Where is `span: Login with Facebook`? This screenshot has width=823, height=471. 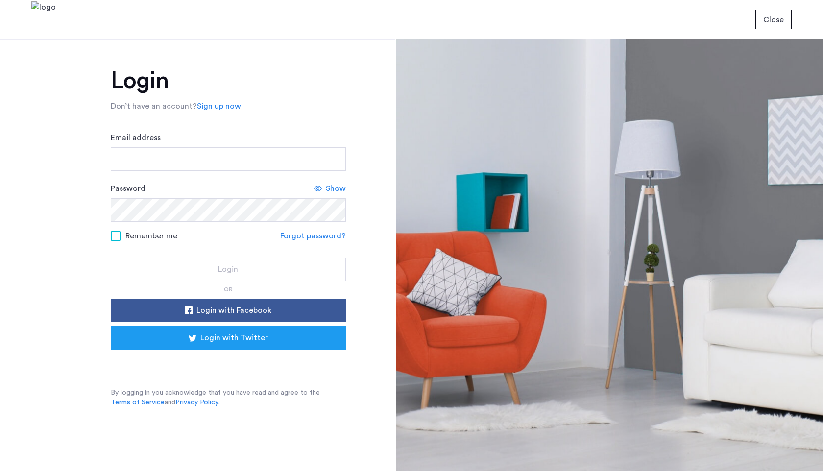 span: Login with Facebook is located at coordinates (234, 310).